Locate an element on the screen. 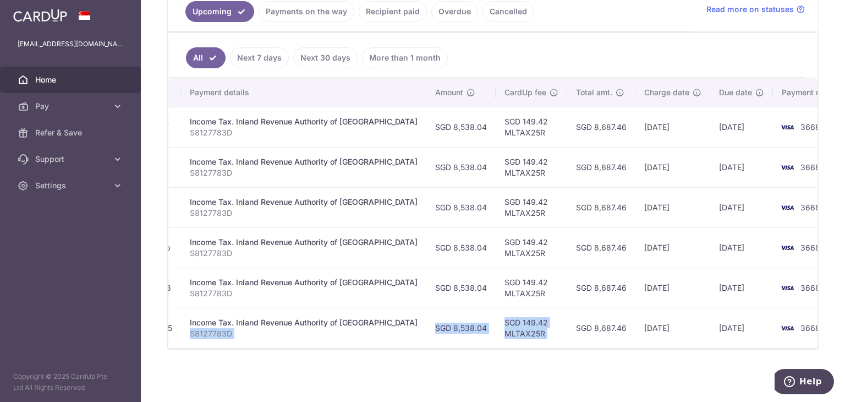 The height and width of the screenshot is (402, 845). th: Payment details is located at coordinates (304, 92).